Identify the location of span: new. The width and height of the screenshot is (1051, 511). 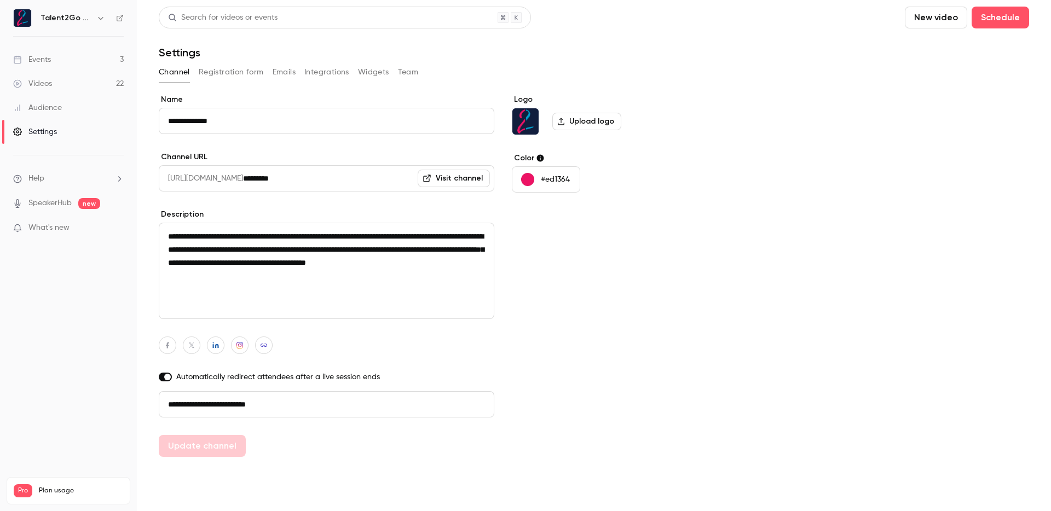
(89, 204).